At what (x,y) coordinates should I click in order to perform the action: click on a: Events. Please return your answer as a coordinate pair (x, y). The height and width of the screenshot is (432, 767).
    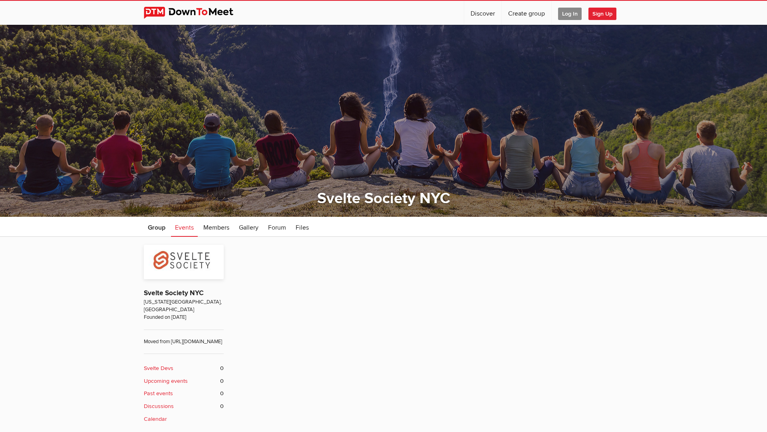
    Looking at the image, I should click on (184, 227).